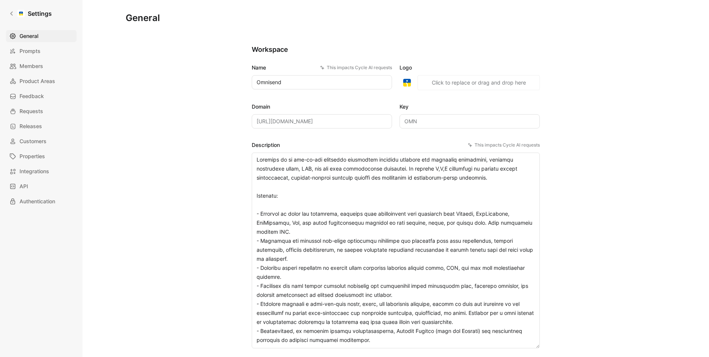 Image resolution: width=709 pixels, height=357 pixels. I want to click on a: Members, so click(41, 66).